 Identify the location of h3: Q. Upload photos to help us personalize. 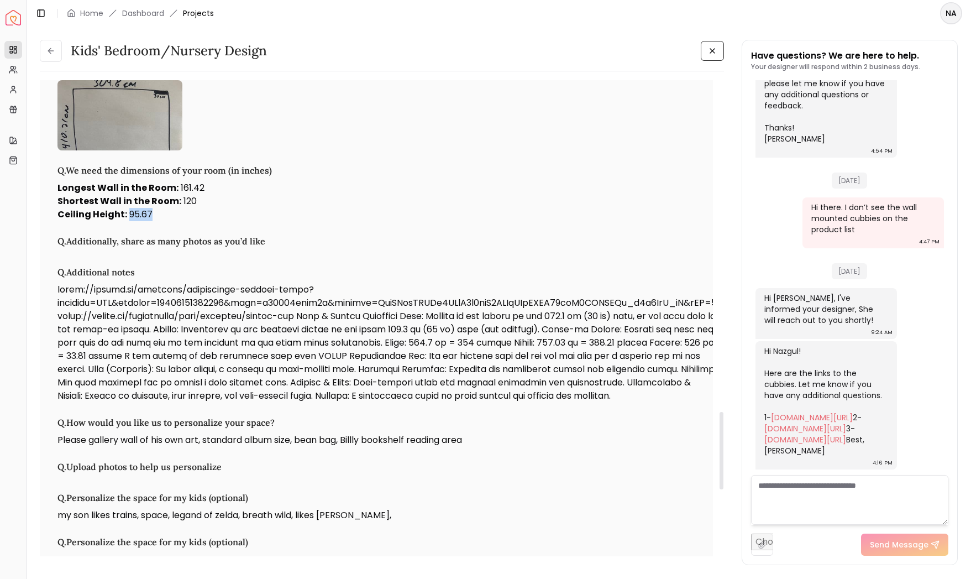
(387, 467).